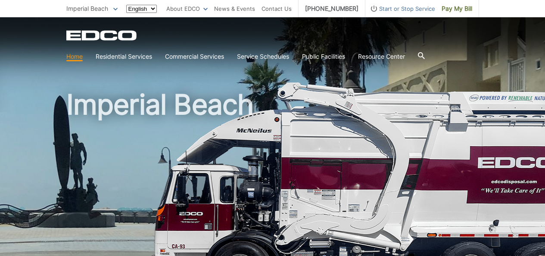 This screenshot has width=545, height=256. I want to click on a: Contact Us, so click(277, 9).